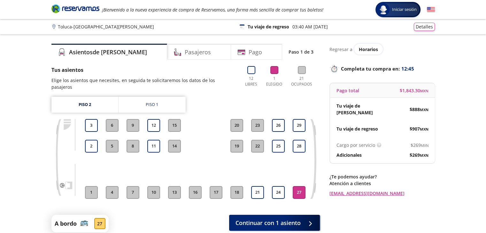  What do you see at coordinates (382, 183) in the screenshot?
I see `p: Atención a clientes` at bounding box center [382, 183].